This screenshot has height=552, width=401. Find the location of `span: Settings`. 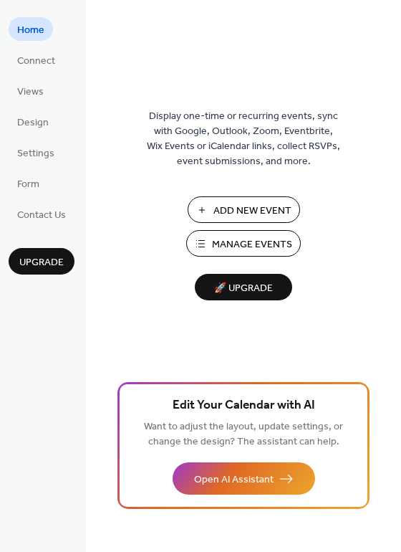

span: Settings is located at coordinates (36, 153).